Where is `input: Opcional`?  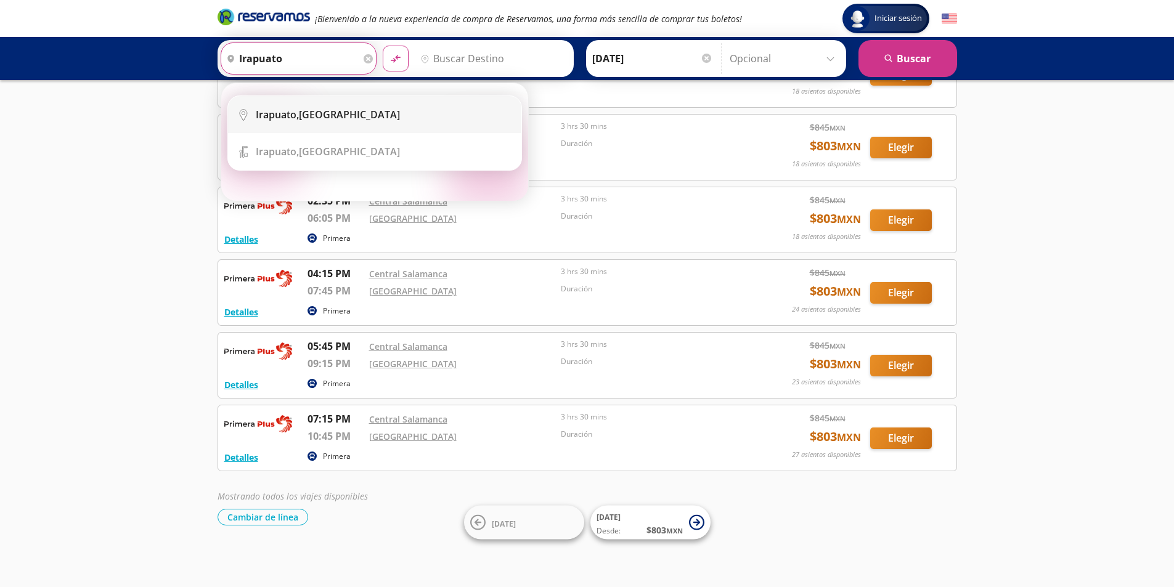
input: Opcional is located at coordinates (785, 59).